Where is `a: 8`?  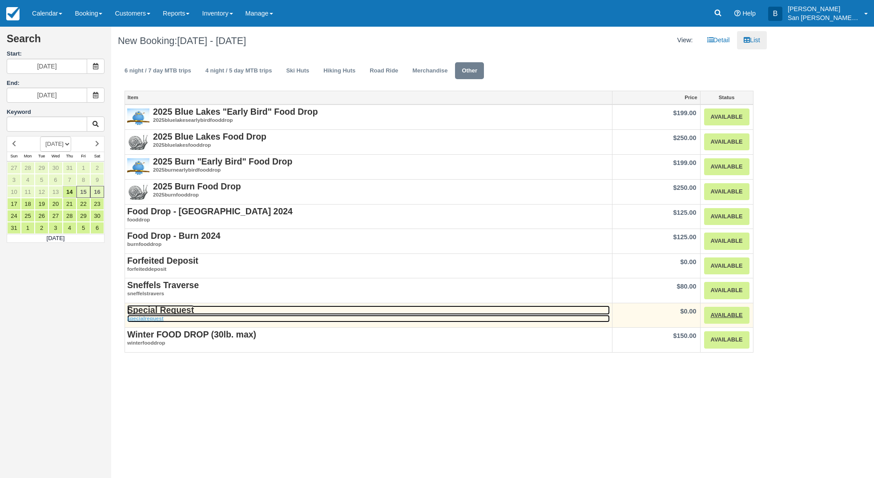 a: 8 is located at coordinates (83, 180).